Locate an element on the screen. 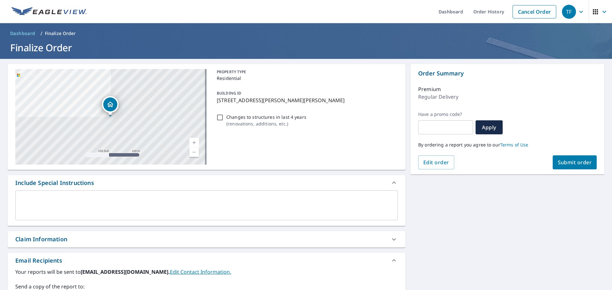 This screenshot has width=612, height=290. img: EV Logo is located at coordinates (49, 12).